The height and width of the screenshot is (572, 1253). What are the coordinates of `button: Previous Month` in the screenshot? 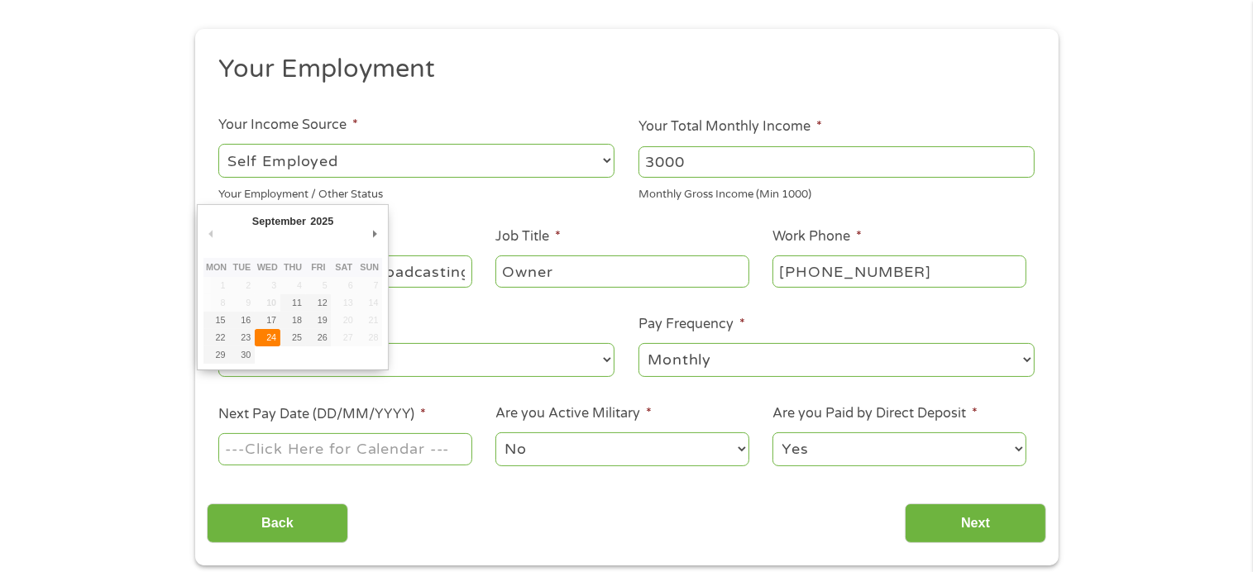 It's located at (211, 234).